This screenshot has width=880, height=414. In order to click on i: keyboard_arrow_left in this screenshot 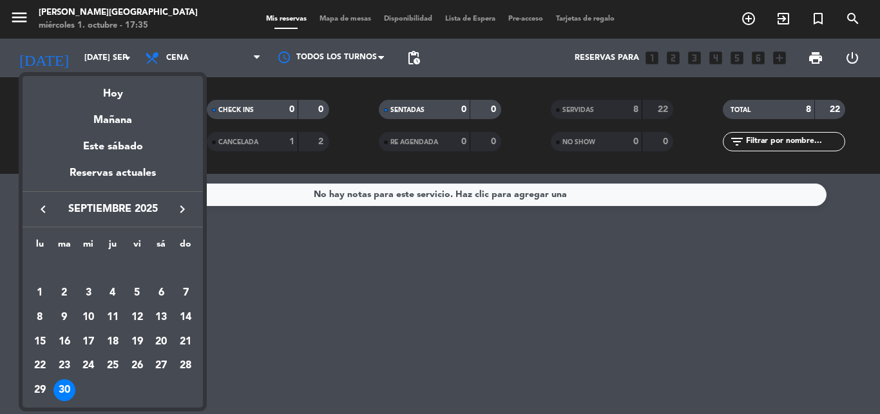, I will do `click(43, 209)`.